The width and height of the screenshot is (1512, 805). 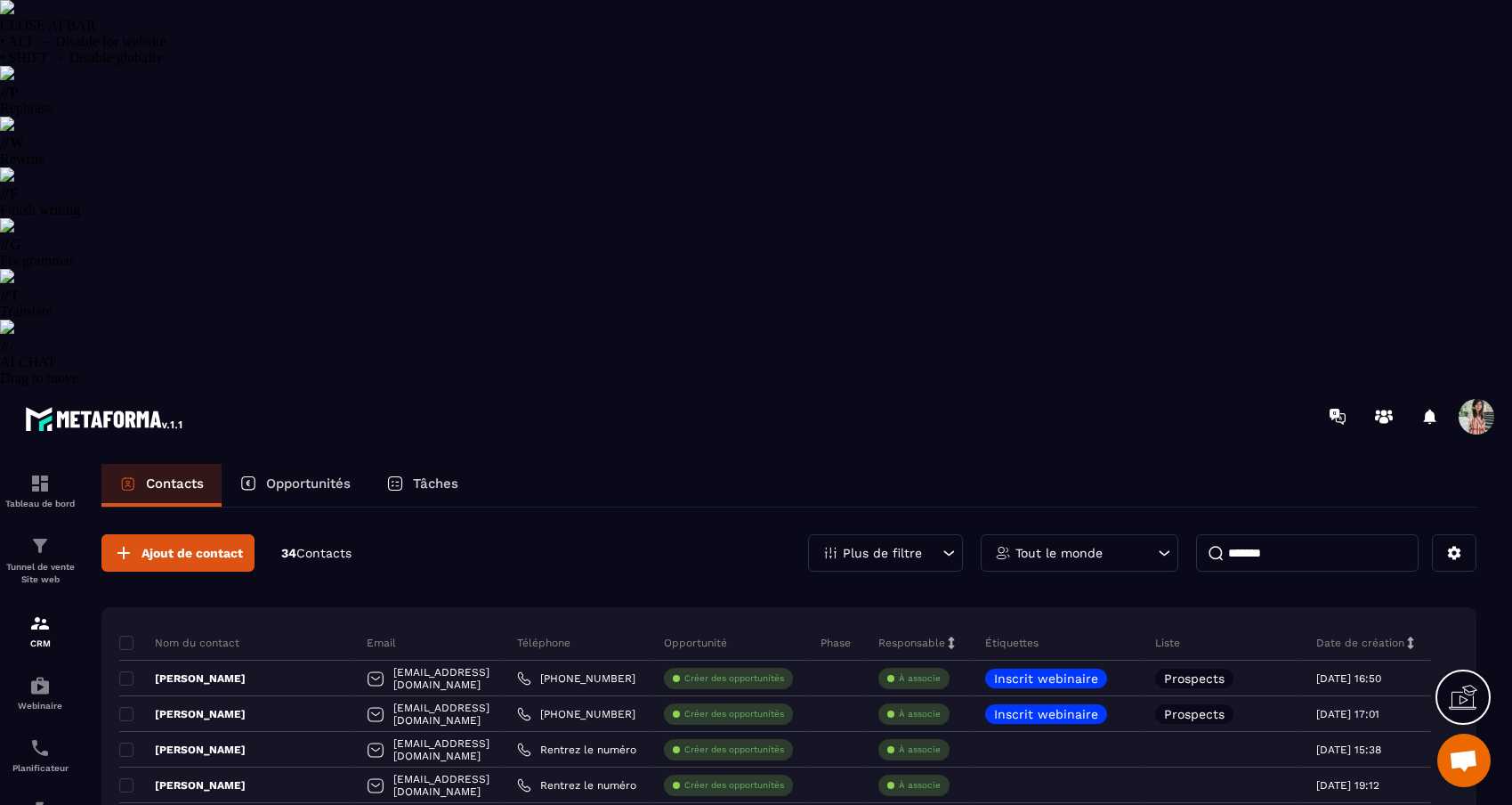 I want to click on div: Ouvrir le chat, so click(x=1464, y=760).